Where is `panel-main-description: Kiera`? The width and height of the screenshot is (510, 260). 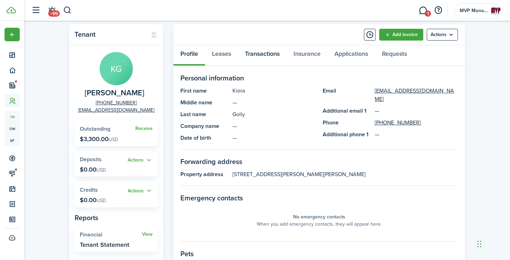 panel-main-description: Kiera is located at coordinates (274, 91).